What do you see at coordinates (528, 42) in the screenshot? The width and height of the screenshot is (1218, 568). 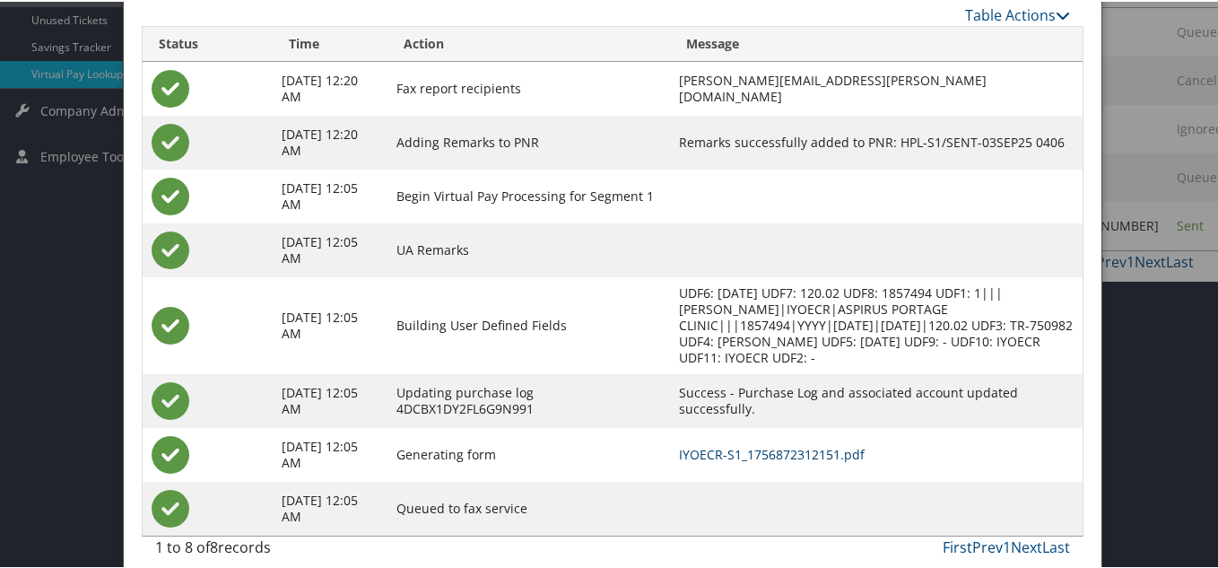 I see `th: Action: activate to sort column ascending` at bounding box center [528, 42].